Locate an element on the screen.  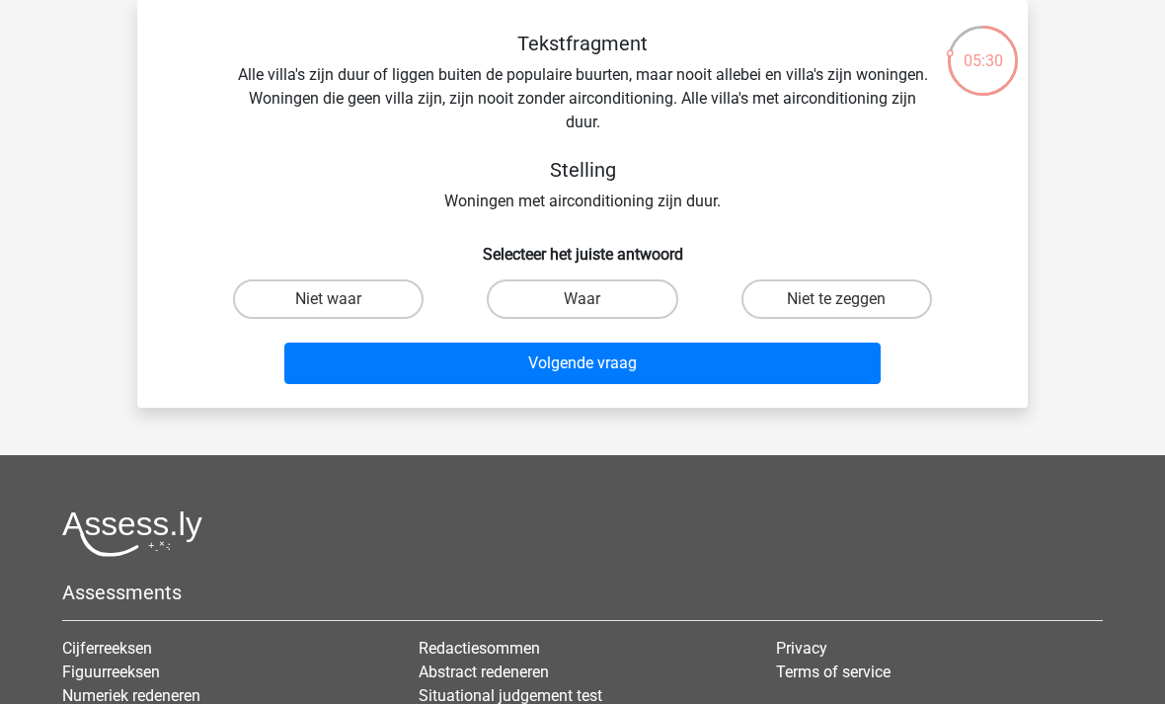
label: Niet waar is located at coordinates (328, 299).